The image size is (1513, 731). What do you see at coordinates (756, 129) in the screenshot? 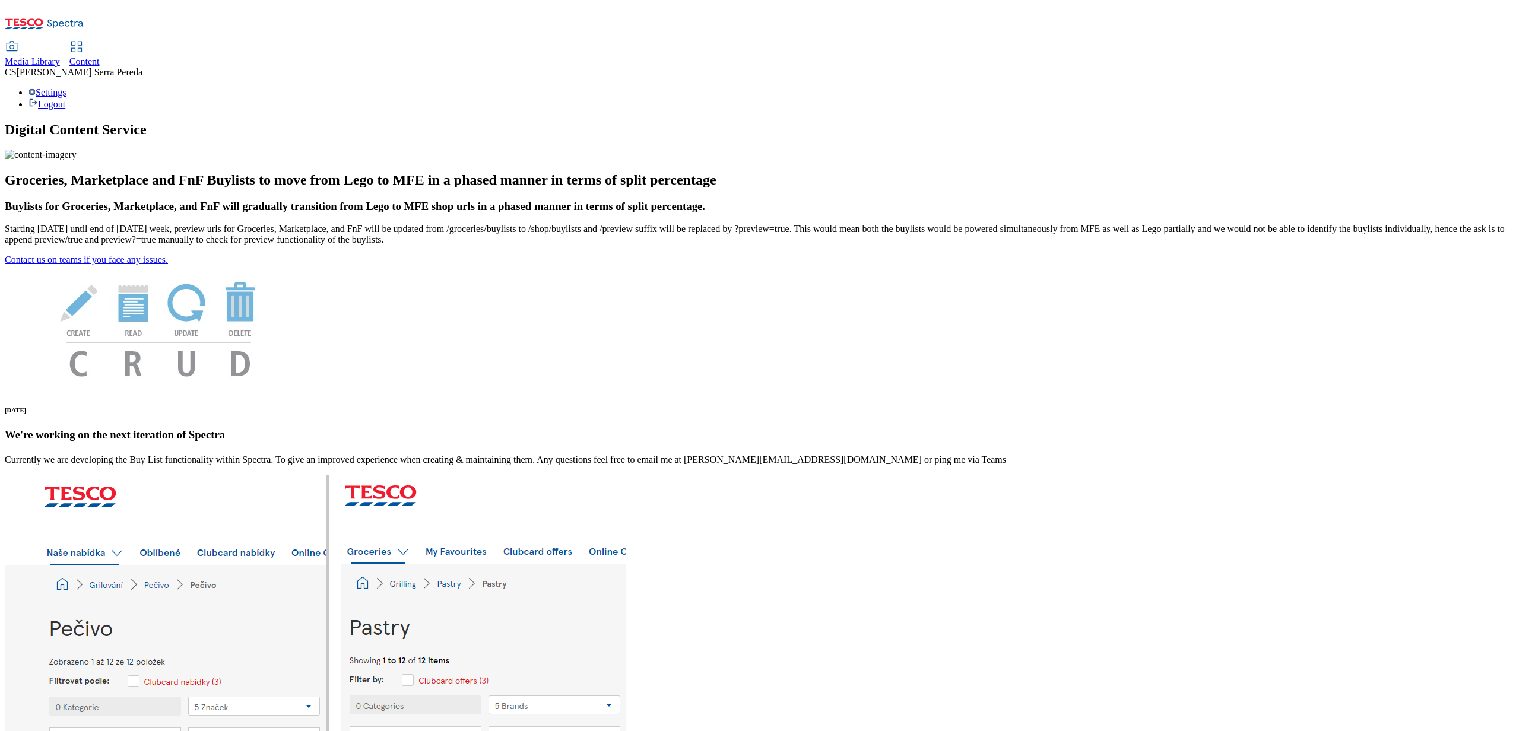
I see `h1: Digital Content Service` at bounding box center [756, 129].